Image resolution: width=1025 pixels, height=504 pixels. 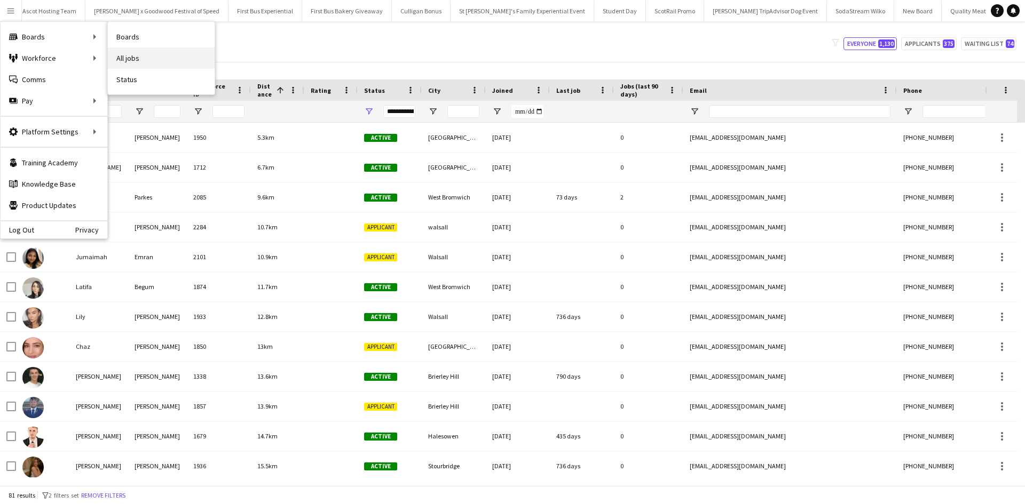 I want to click on img: Jumaimah Emran, so click(x=33, y=258).